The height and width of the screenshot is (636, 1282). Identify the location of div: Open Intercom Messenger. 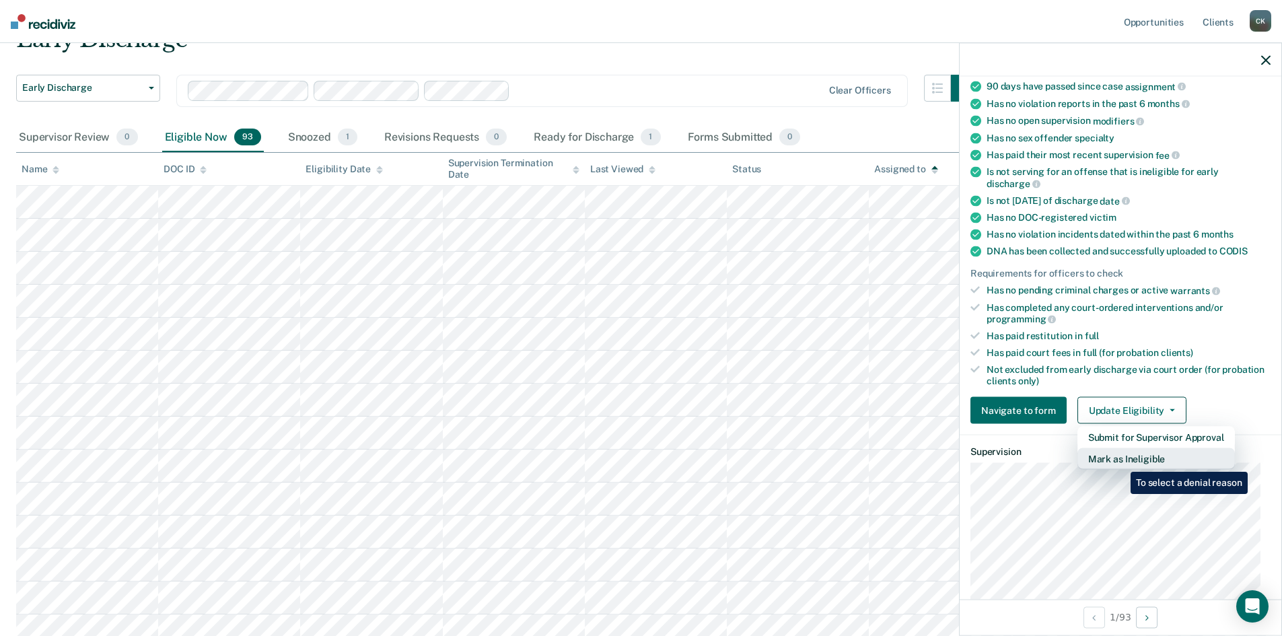
(1253, 606).